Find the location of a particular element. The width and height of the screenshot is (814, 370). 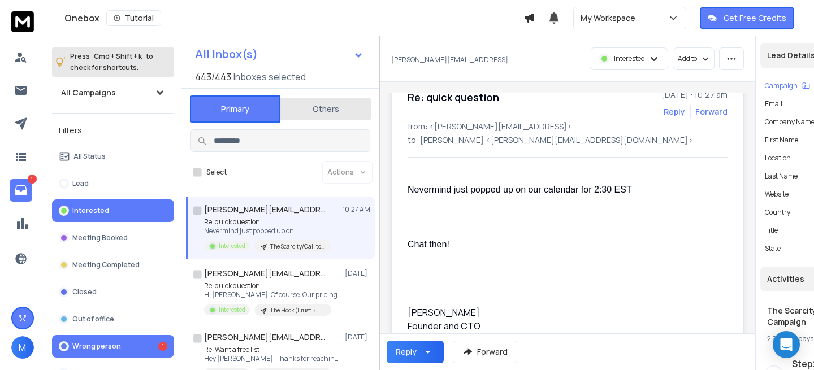

p: Closed is located at coordinates (84, 292).